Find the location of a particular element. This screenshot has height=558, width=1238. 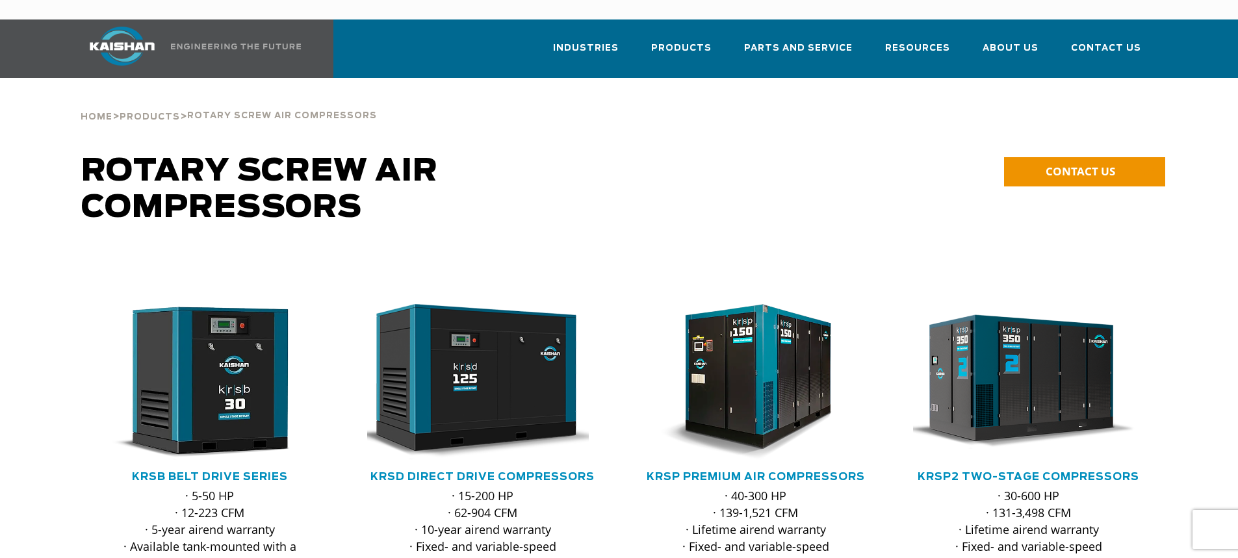

a: Parts and Service is located at coordinates (798, 53).